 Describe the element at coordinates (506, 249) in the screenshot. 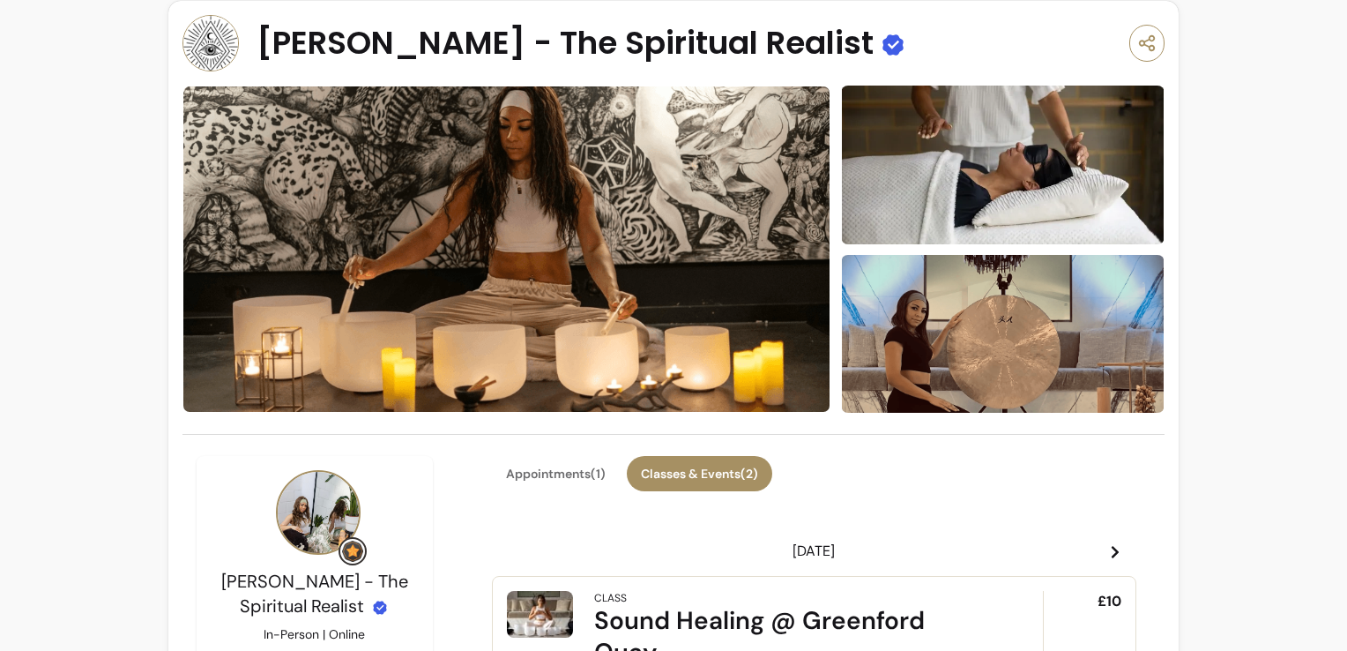

I see `img: image-0` at that location.